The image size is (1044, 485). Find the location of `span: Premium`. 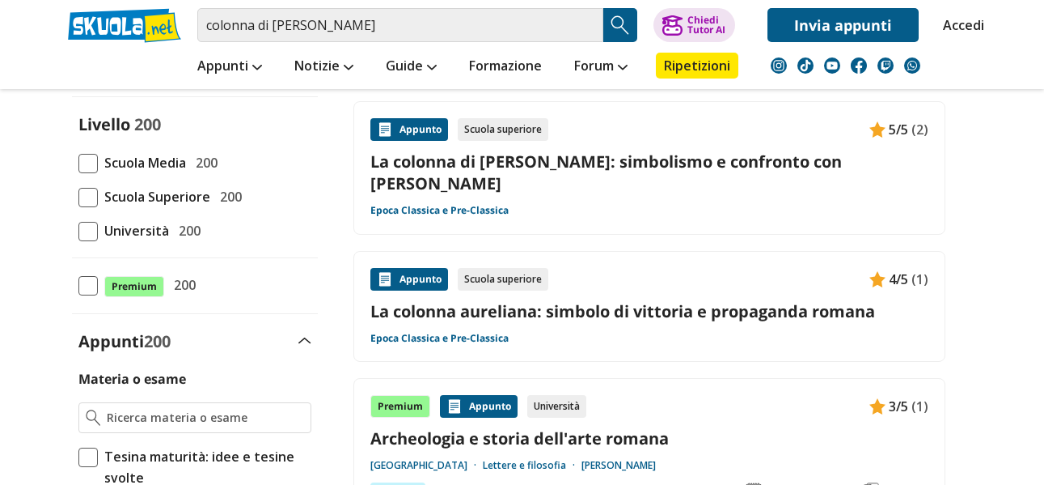

span: Premium is located at coordinates (134, 286).